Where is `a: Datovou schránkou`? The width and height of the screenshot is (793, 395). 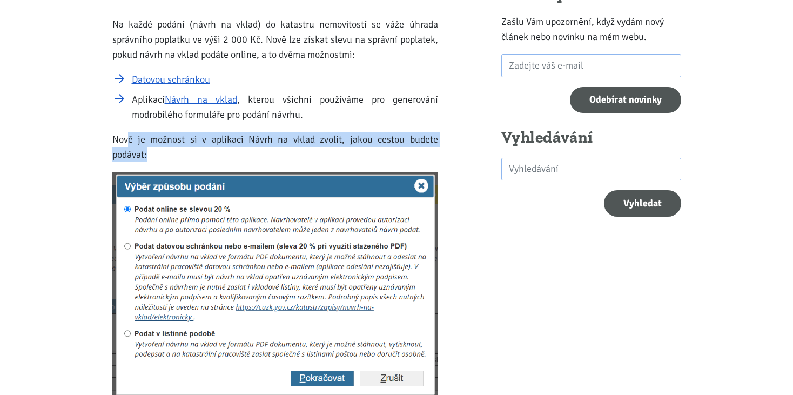 a: Datovou schránkou is located at coordinates (171, 79).